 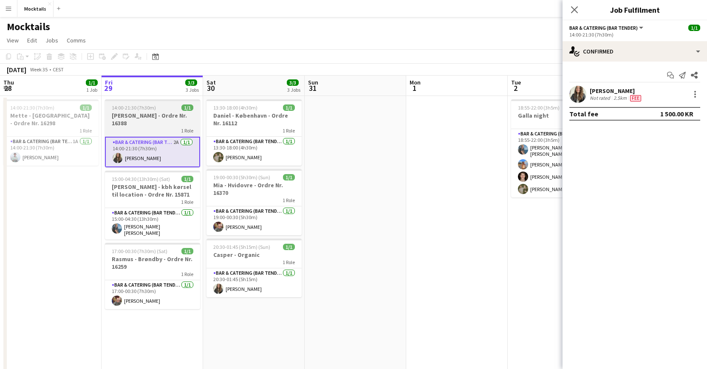 I want to click on div: Total fee, so click(x=584, y=114).